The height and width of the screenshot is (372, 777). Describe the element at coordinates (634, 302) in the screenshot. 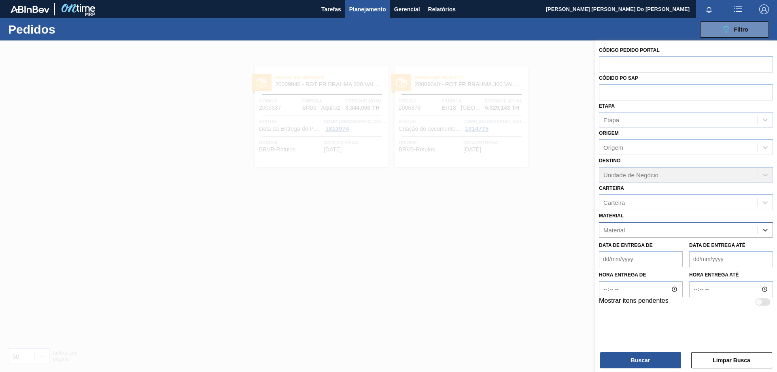

I see `label: Mostrar itens pendentes` at that location.